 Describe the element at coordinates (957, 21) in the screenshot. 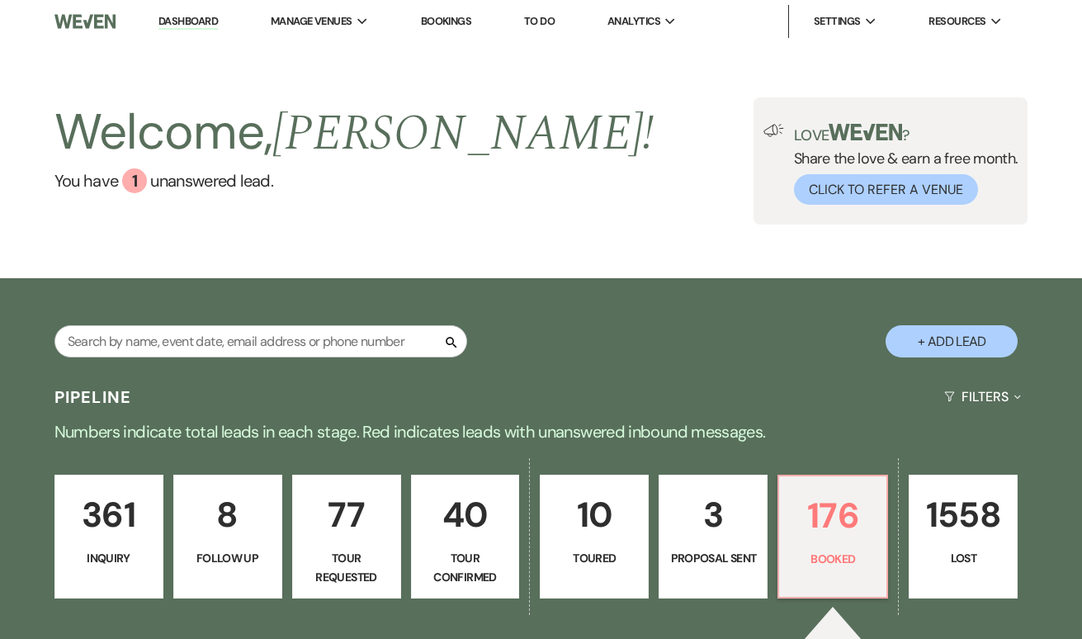

I see `span: Resources` at that location.